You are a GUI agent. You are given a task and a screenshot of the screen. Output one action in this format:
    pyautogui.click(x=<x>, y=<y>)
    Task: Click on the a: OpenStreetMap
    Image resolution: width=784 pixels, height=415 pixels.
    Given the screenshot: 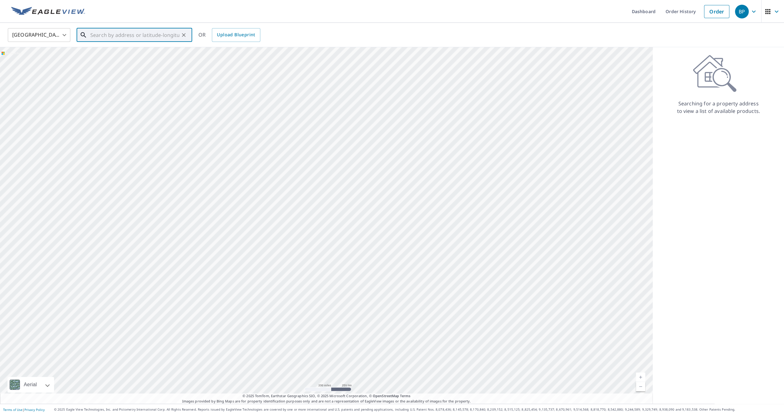 What is the action you would take?
    pyautogui.click(x=386, y=395)
    